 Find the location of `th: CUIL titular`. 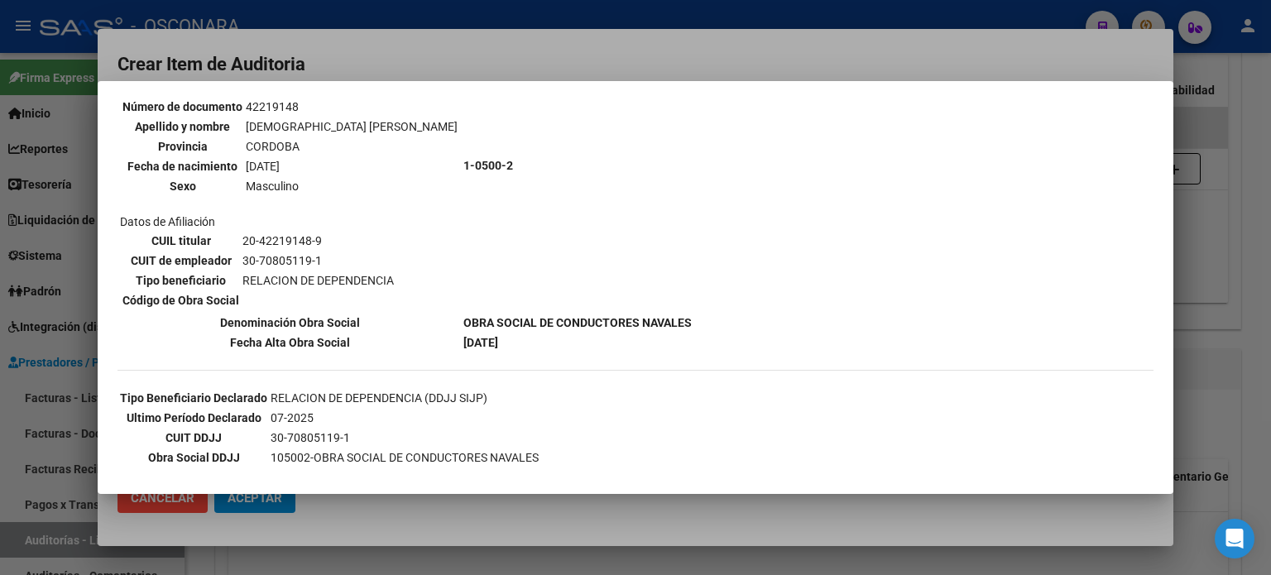

th: CUIL titular is located at coordinates (180, 241).